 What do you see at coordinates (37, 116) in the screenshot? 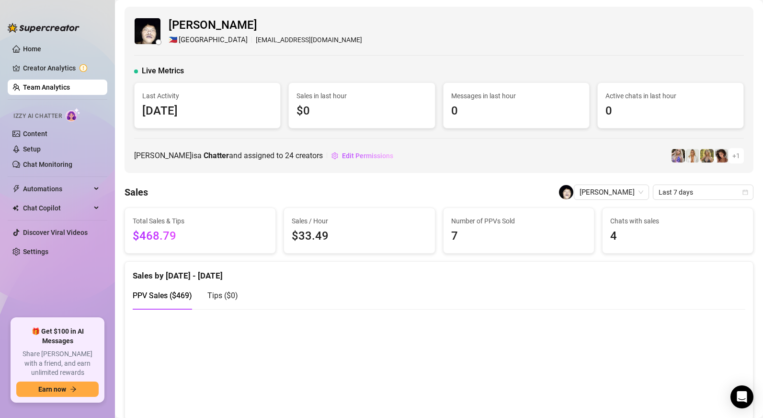
I see `span: Izzy AI Chatter` at bounding box center [37, 116].